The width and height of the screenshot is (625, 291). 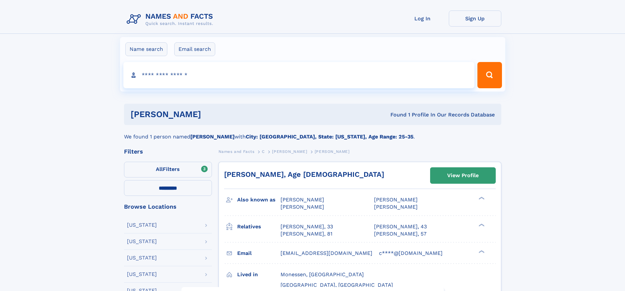 What do you see at coordinates (171, 19) in the screenshot?
I see `img: Logo Names and Facts` at bounding box center [171, 19].